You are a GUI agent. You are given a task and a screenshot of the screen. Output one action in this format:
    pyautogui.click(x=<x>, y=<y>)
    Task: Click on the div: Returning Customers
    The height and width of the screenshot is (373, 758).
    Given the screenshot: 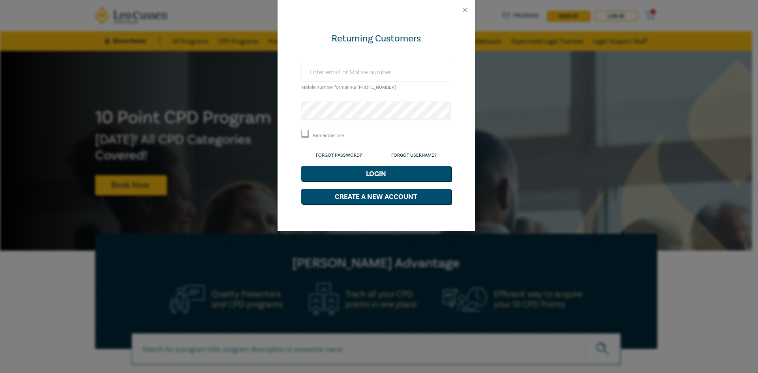 What is the action you would take?
    pyautogui.click(x=376, y=39)
    